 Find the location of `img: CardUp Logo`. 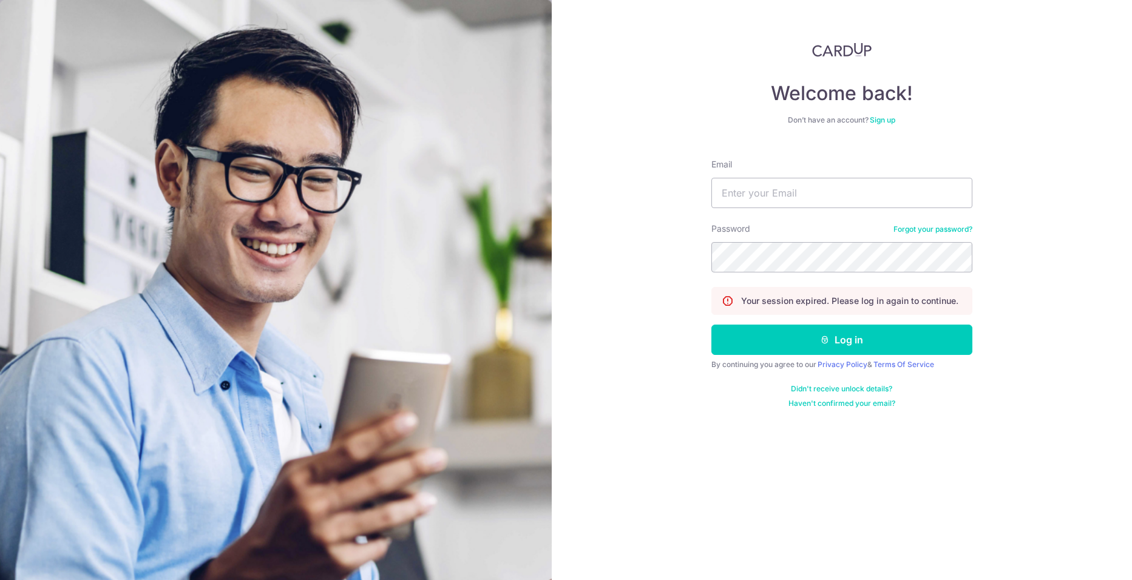

img: CardUp Logo is located at coordinates (842, 50).